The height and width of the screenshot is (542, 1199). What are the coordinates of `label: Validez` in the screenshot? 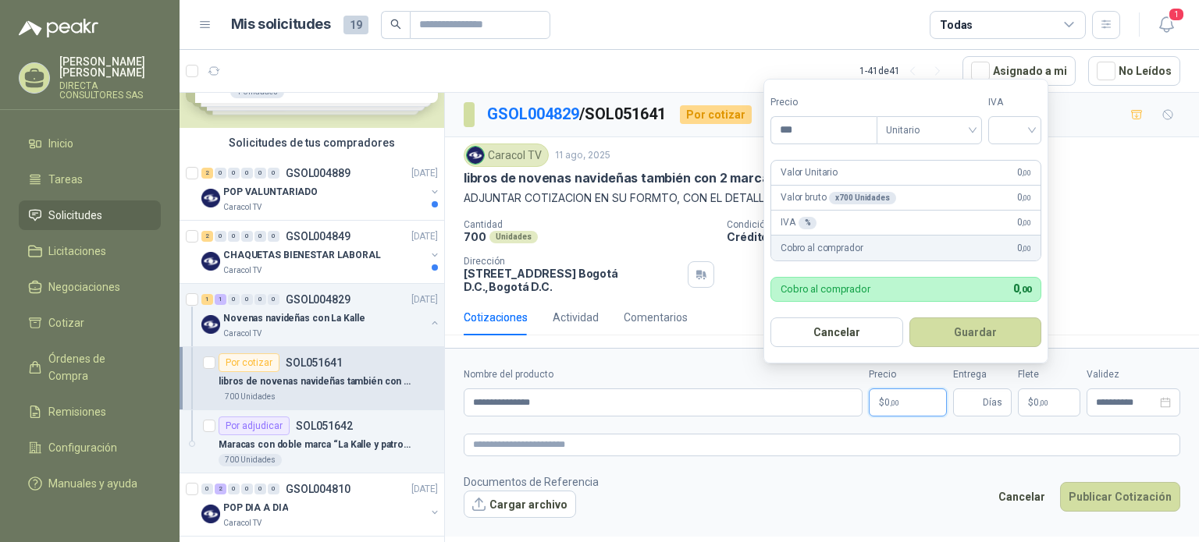 It's located at (1133, 375).